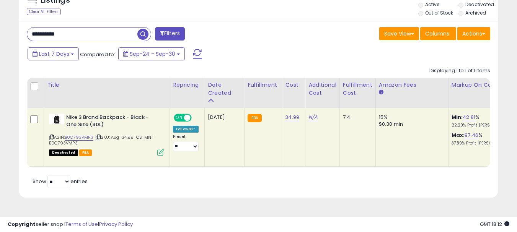  I want to click on span: Columns, so click(437, 34).